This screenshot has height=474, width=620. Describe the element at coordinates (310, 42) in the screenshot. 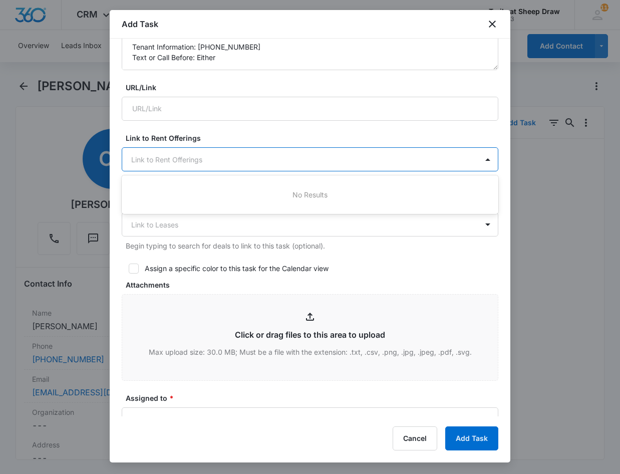

I see `textarea: Location of Repair: W/D INSTALL new move in Details: moving in 8/15, need W/D Install Tenant Info...` at that location.